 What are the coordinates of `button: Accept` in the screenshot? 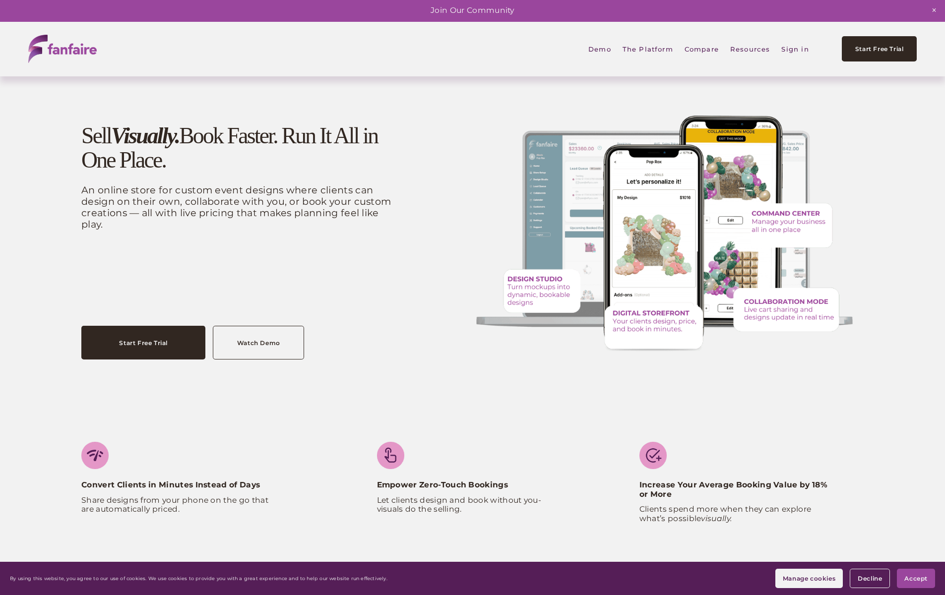 It's located at (916, 579).